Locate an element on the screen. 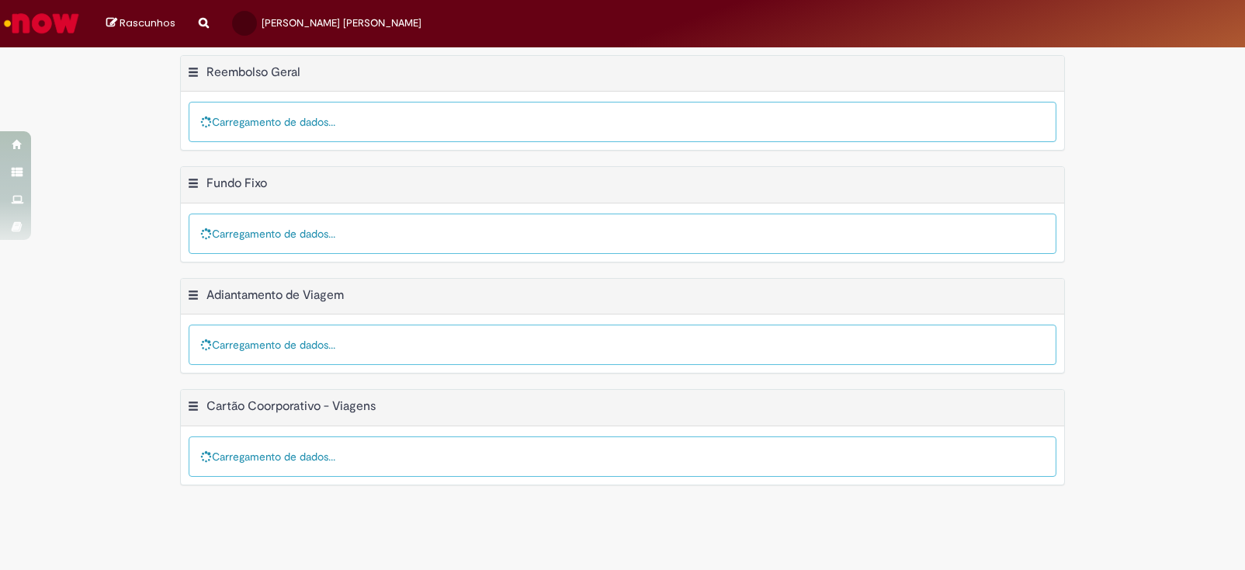 This screenshot has height=570, width=1245. h2: Fundo Fixo is located at coordinates (237, 183).